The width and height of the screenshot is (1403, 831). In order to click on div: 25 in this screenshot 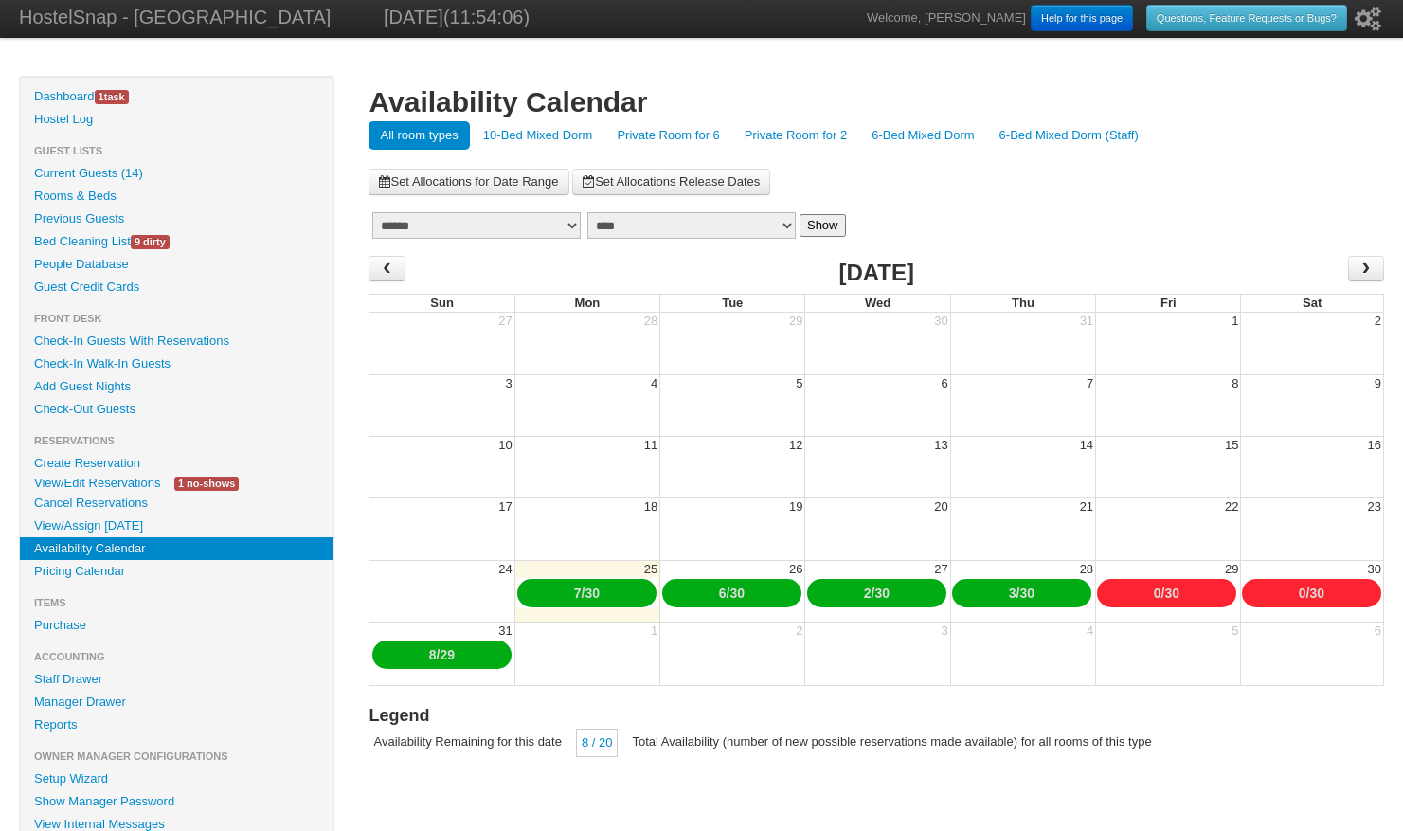, I will do `click(651, 569)`.